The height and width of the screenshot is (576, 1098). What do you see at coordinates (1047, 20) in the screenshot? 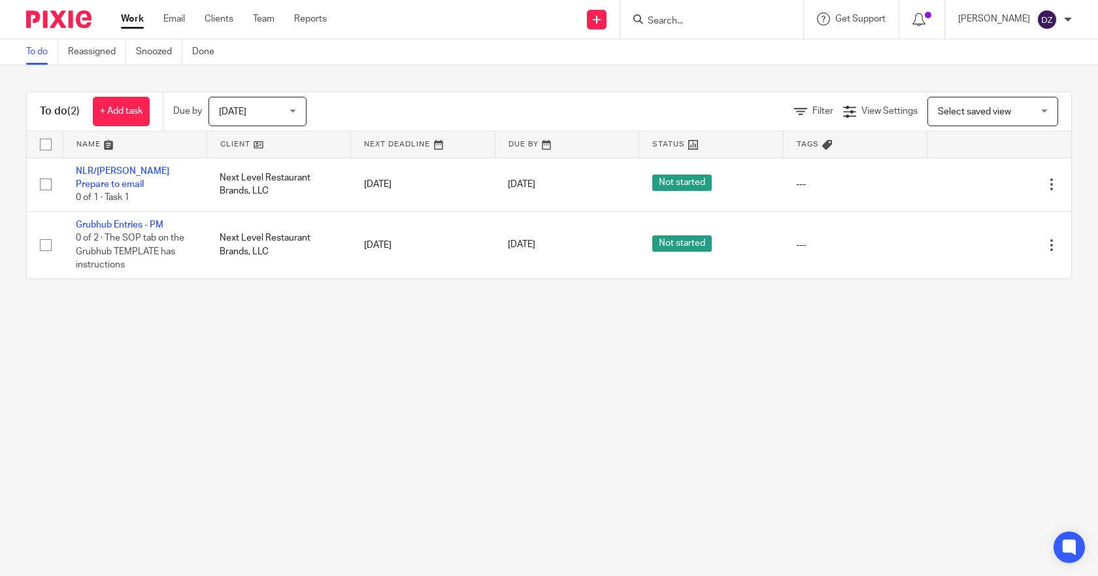
I see `img: svg%3E` at bounding box center [1047, 20].